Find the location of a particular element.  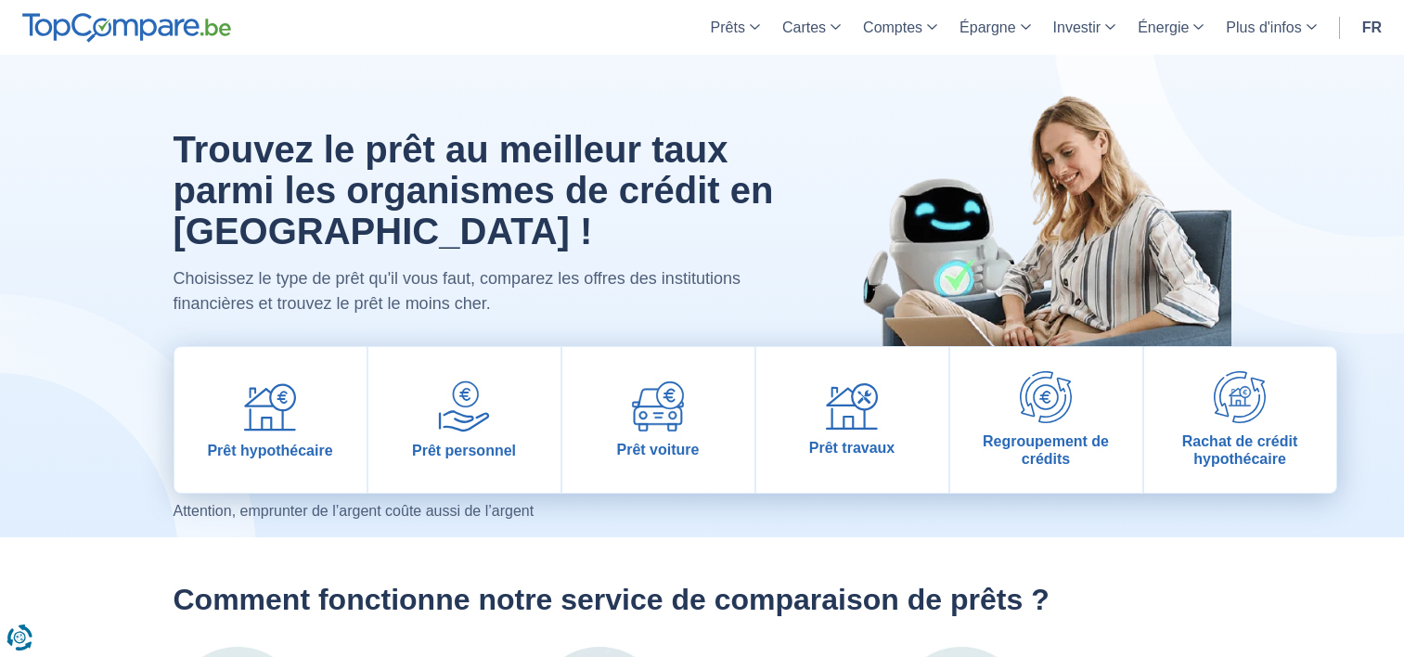

span: Prêt hypothécaire is located at coordinates (269, 450).